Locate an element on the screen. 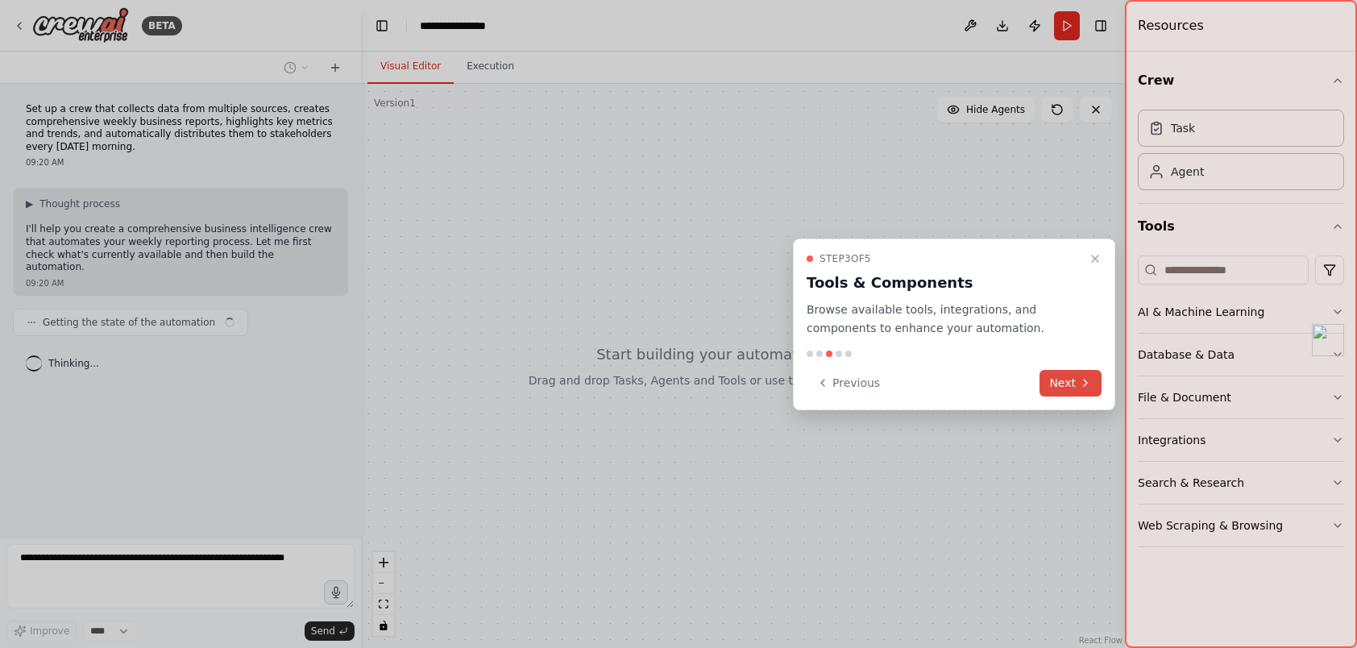  button: Next is located at coordinates (1070, 383).